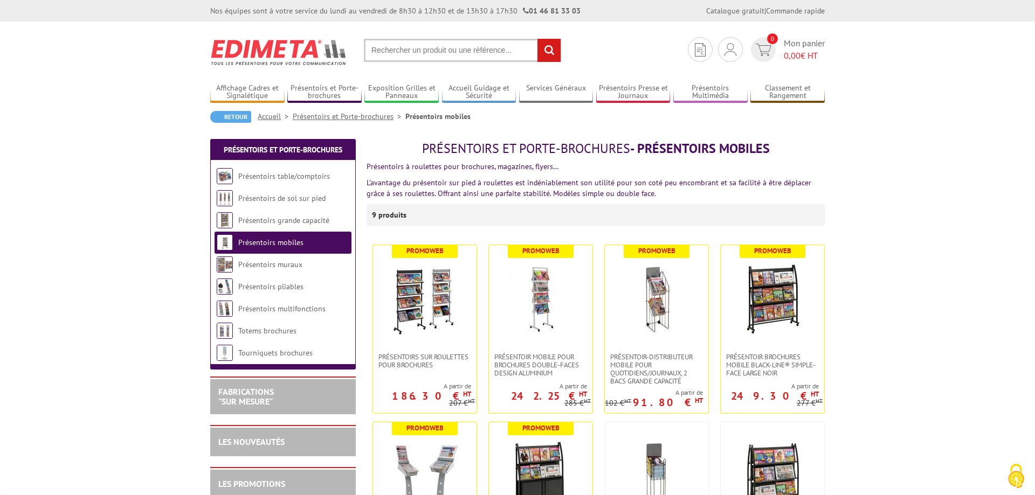 This screenshot has height=495, width=1035. What do you see at coordinates (633, 92) in the screenshot?
I see `a: Présentoirs Presse et Journaux` at bounding box center [633, 92].